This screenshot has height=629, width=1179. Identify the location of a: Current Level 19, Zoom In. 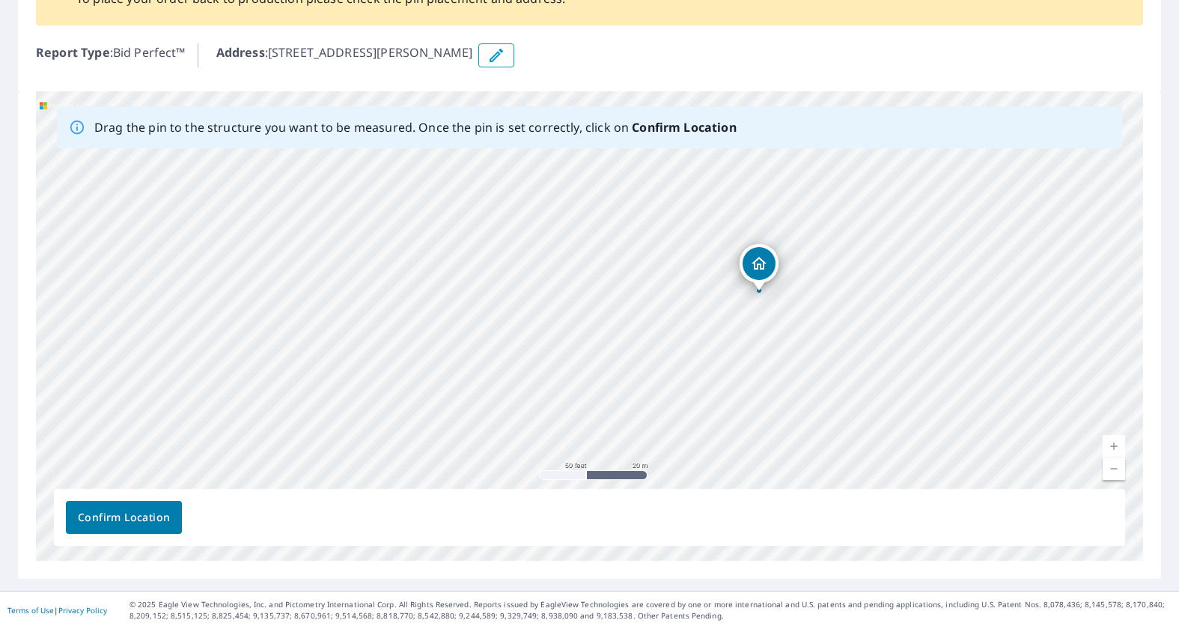
(1114, 446).